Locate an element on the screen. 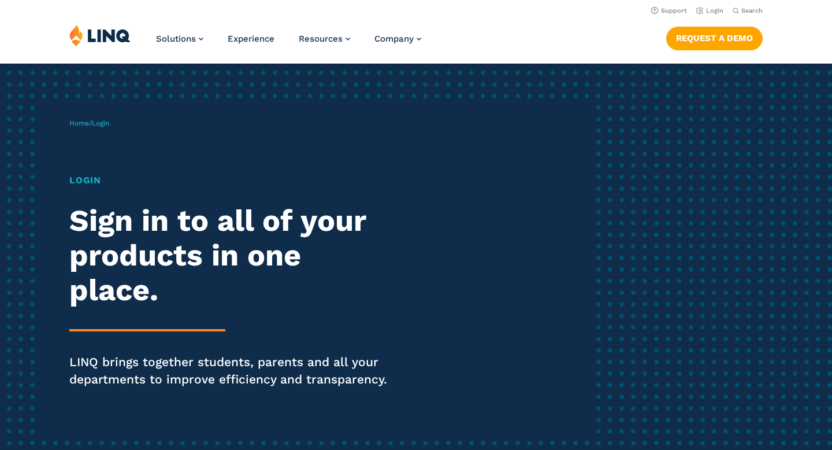 The width and height of the screenshot is (832, 450). h2: Sign in to all of your products in one place. is located at coordinates (229, 255).